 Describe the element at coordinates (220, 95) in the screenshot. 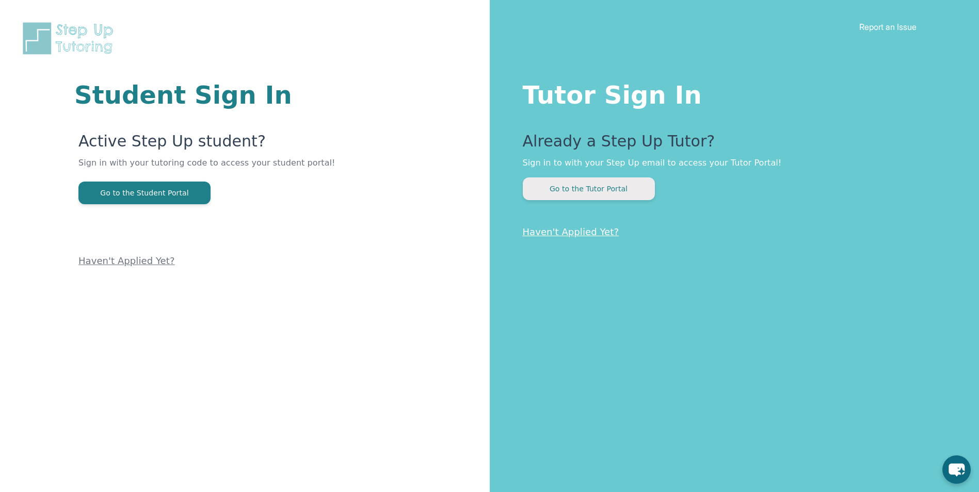

I see `h1: Student Sign In` at that location.